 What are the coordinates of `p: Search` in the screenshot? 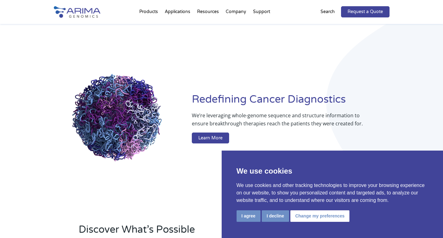 It's located at (328, 12).